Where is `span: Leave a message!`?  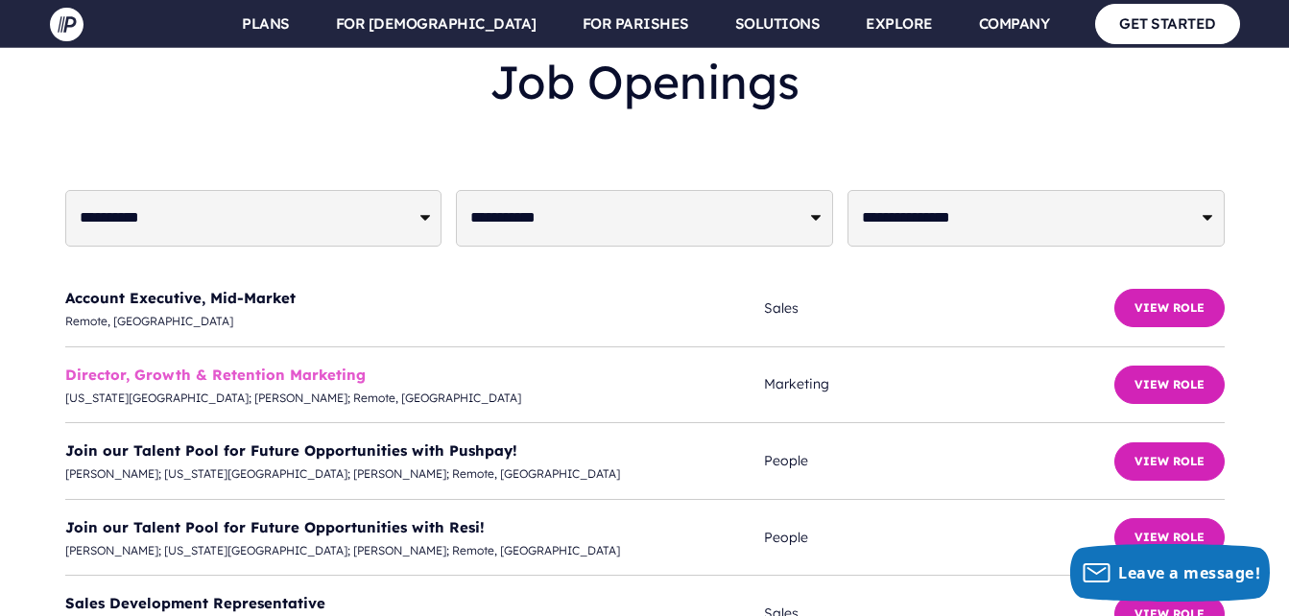 span: Leave a message! is located at coordinates (1189, 573).